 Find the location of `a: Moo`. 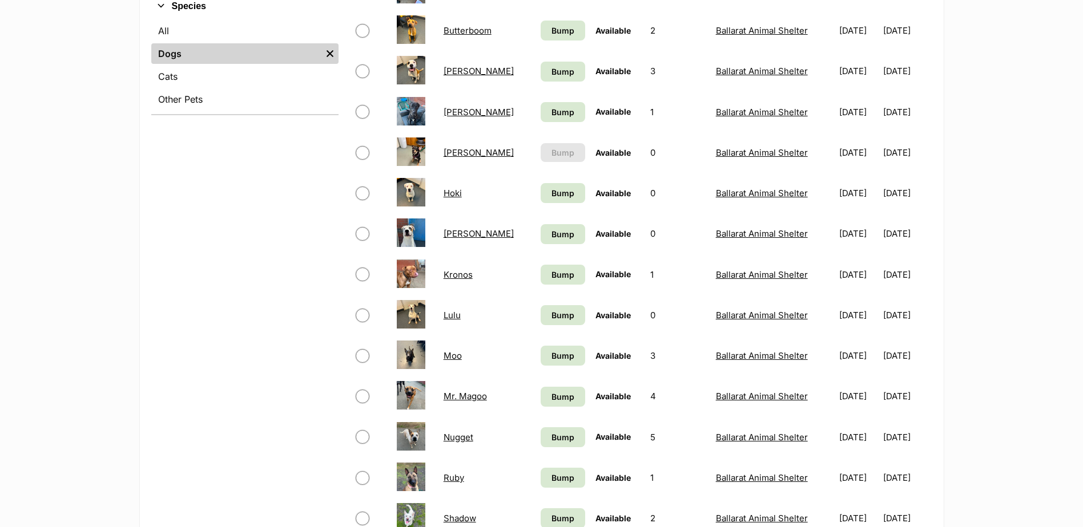

a: Moo is located at coordinates (453, 356).